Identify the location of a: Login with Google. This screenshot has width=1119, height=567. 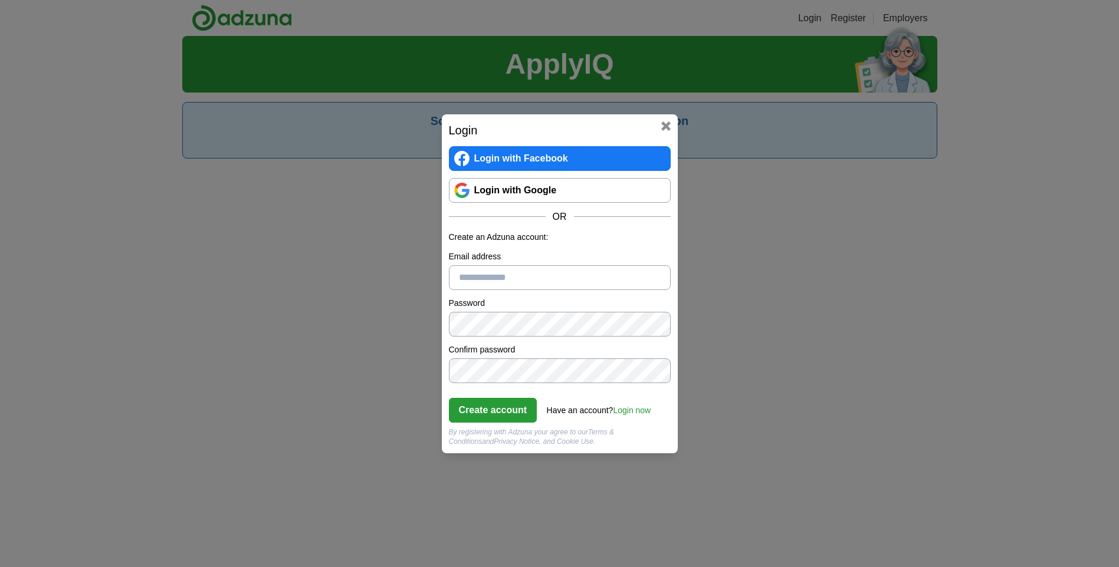
(560, 191).